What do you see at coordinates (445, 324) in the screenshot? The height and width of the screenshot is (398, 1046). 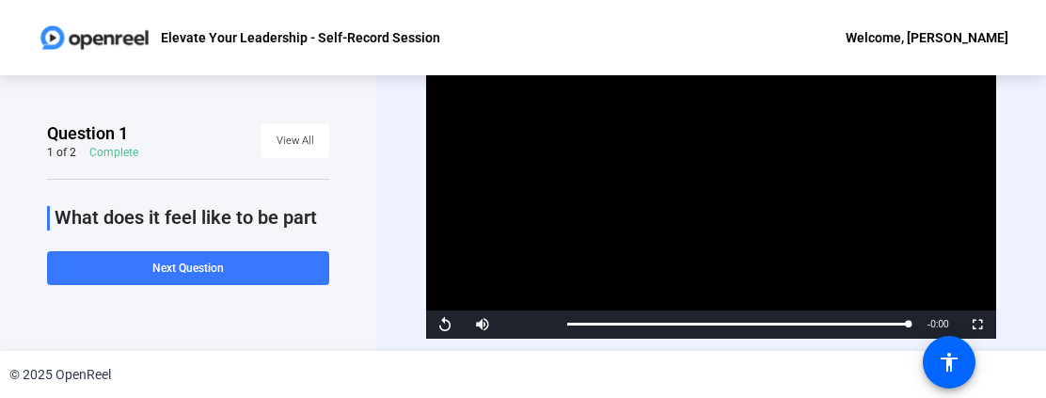 I see `button: Replay` at bounding box center [445, 324].